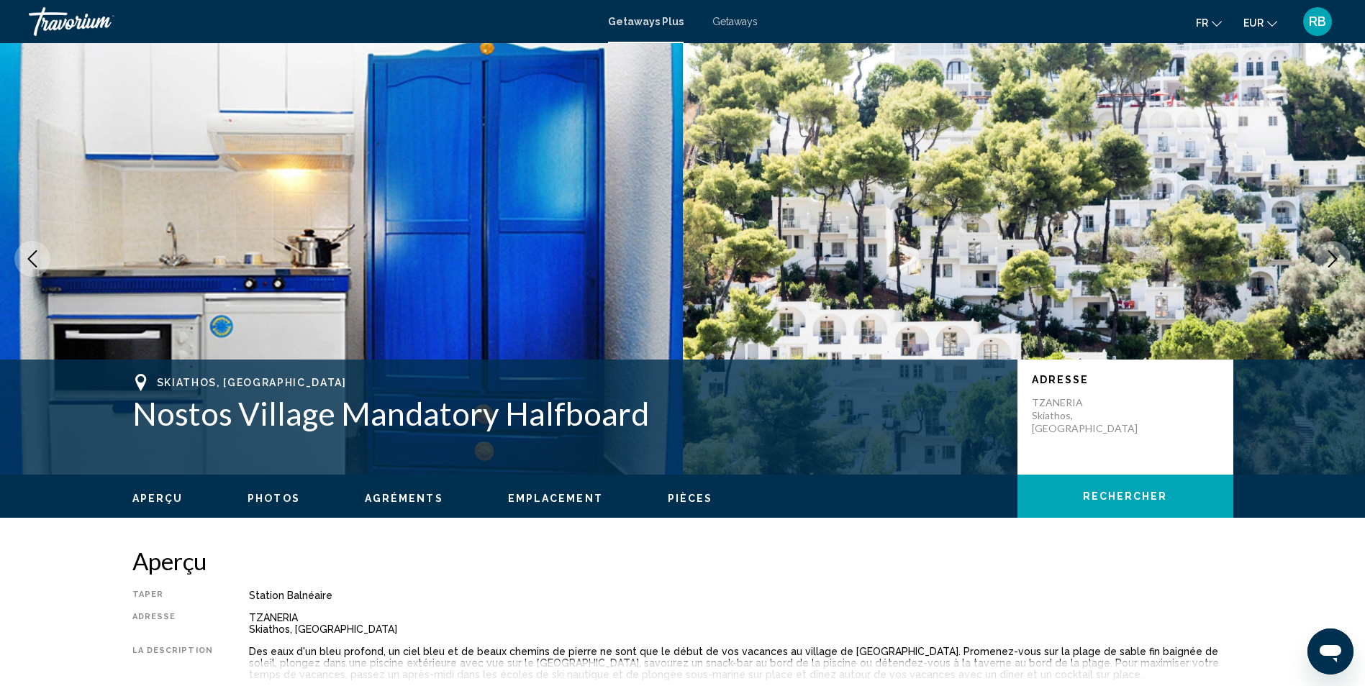 The image size is (1365, 686). What do you see at coordinates (683, 561) in the screenshot?
I see `h2: Aperçu` at bounding box center [683, 561].